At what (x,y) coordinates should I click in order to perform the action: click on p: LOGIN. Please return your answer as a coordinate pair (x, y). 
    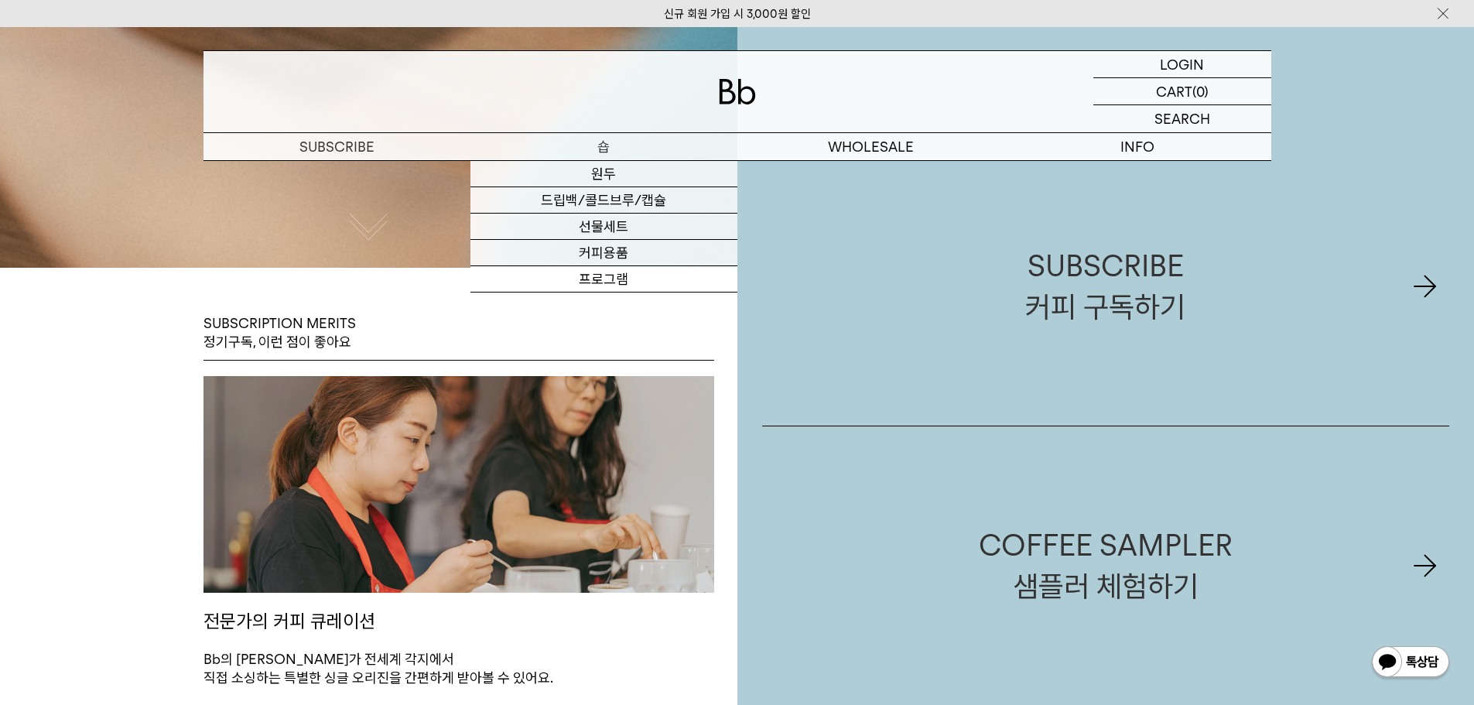
    Looking at the image, I should click on (1181, 64).